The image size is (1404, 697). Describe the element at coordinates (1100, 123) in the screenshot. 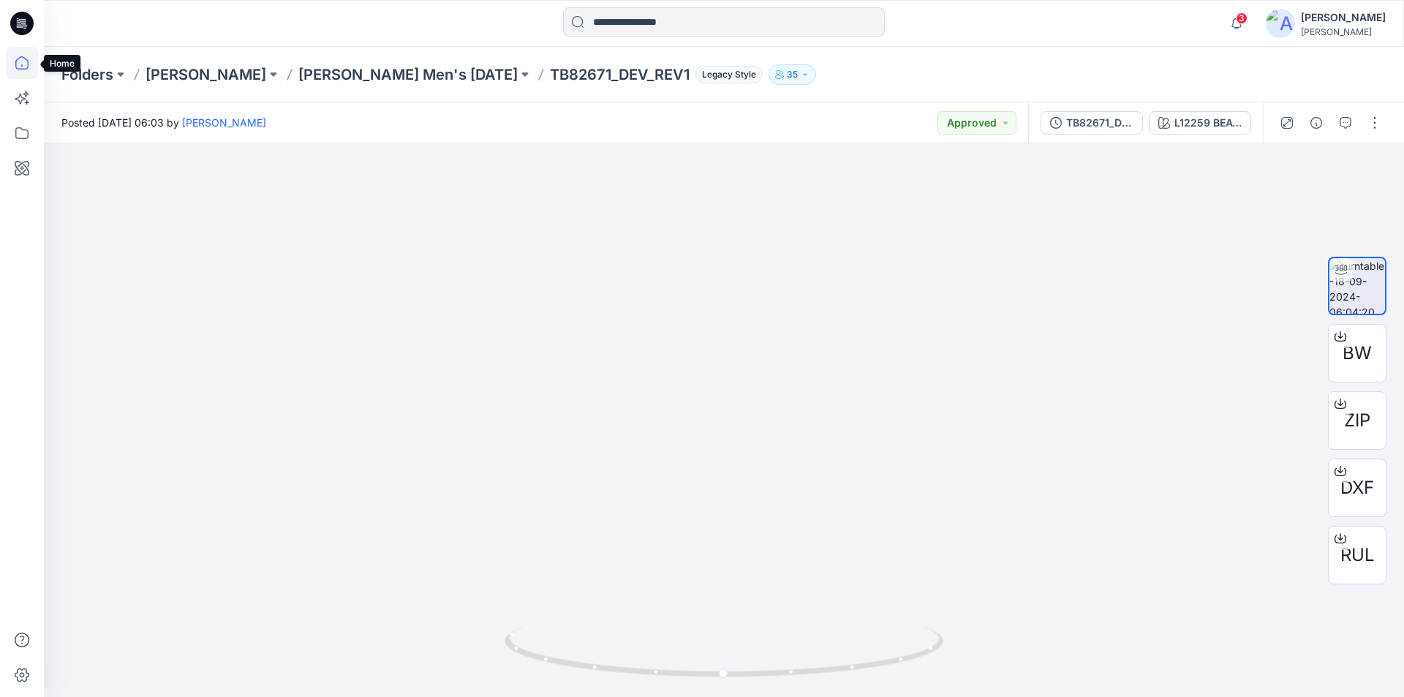

I see `div: TB82671_DEV_REV1` at that location.